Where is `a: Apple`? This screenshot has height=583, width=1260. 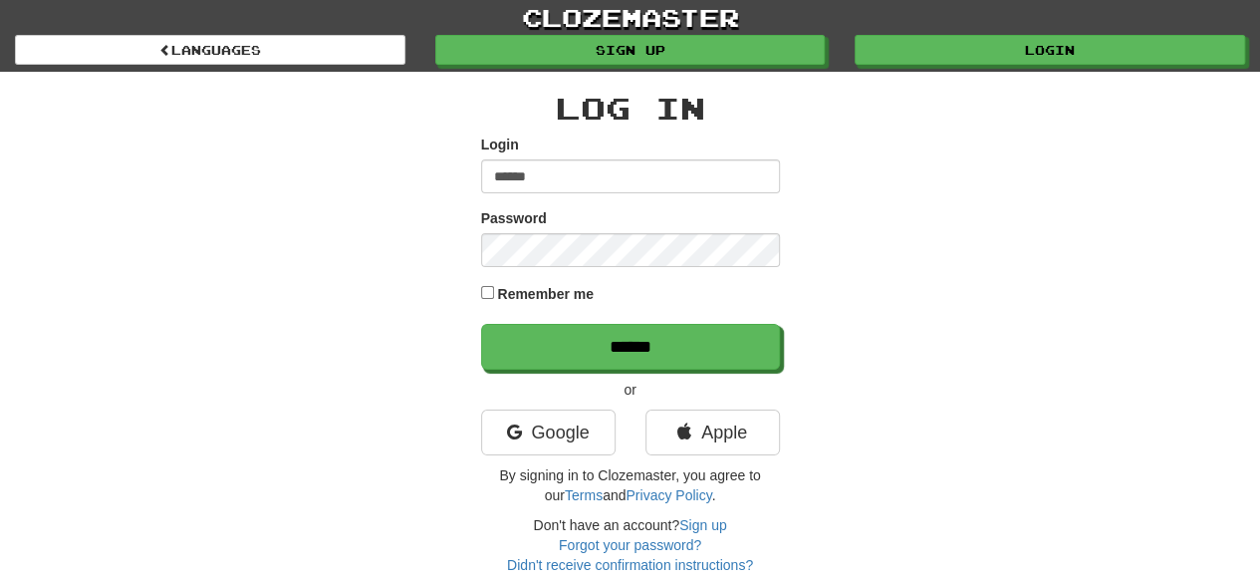 a: Apple is located at coordinates (712, 432).